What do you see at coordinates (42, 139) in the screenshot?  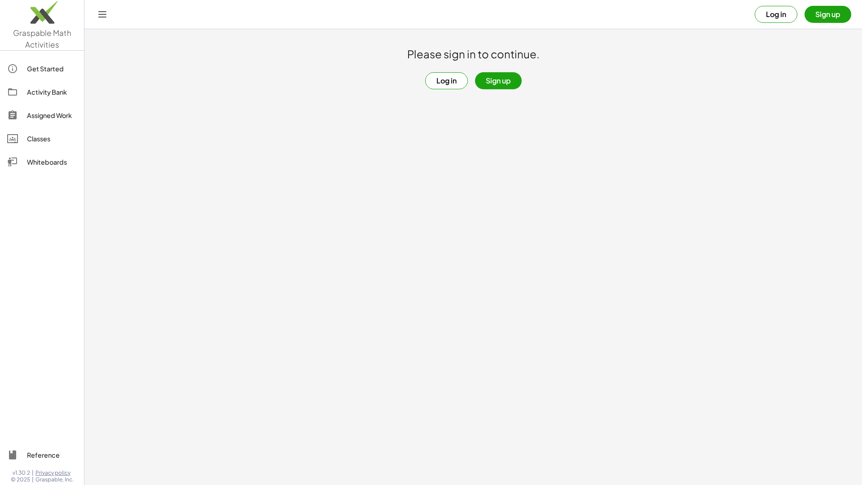 I see `a: Classes` at bounding box center [42, 139].